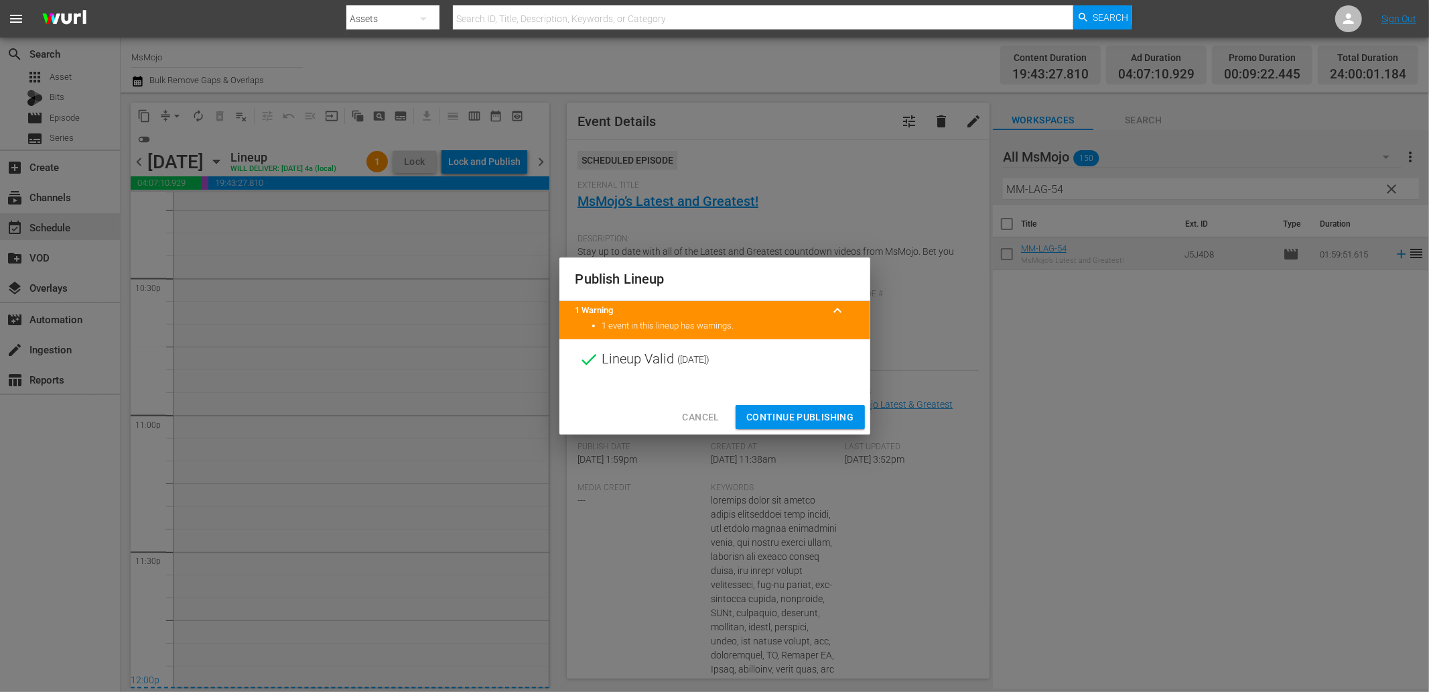 This screenshot has width=1429, height=692. What do you see at coordinates (700, 417) in the screenshot?
I see `button: Cancel` at bounding box center [700, 417].